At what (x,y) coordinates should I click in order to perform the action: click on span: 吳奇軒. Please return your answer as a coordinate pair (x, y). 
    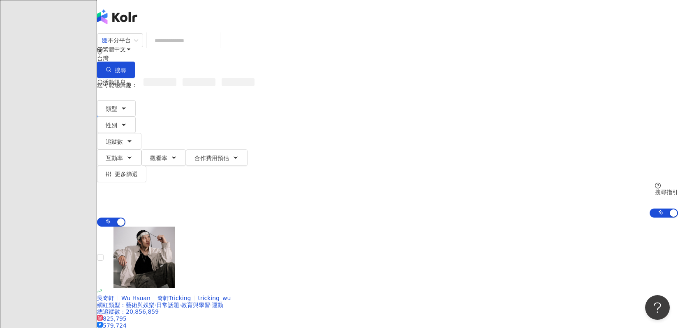
    Looking at the image, I should click on (106, 298).